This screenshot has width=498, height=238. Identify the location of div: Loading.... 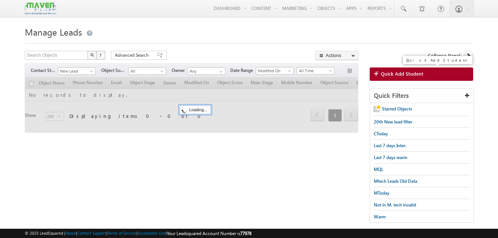
(195, 110).